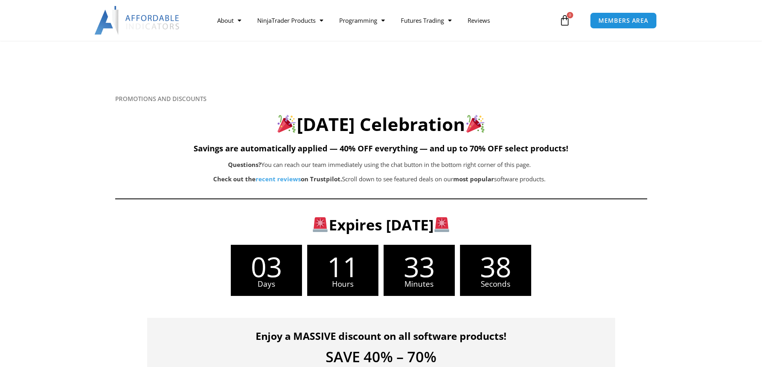  What do you see at coordinates (277, 179) in the screenshot?
I see `strong: Check out the on Trustpilot.` at bounding box center [277, 179].